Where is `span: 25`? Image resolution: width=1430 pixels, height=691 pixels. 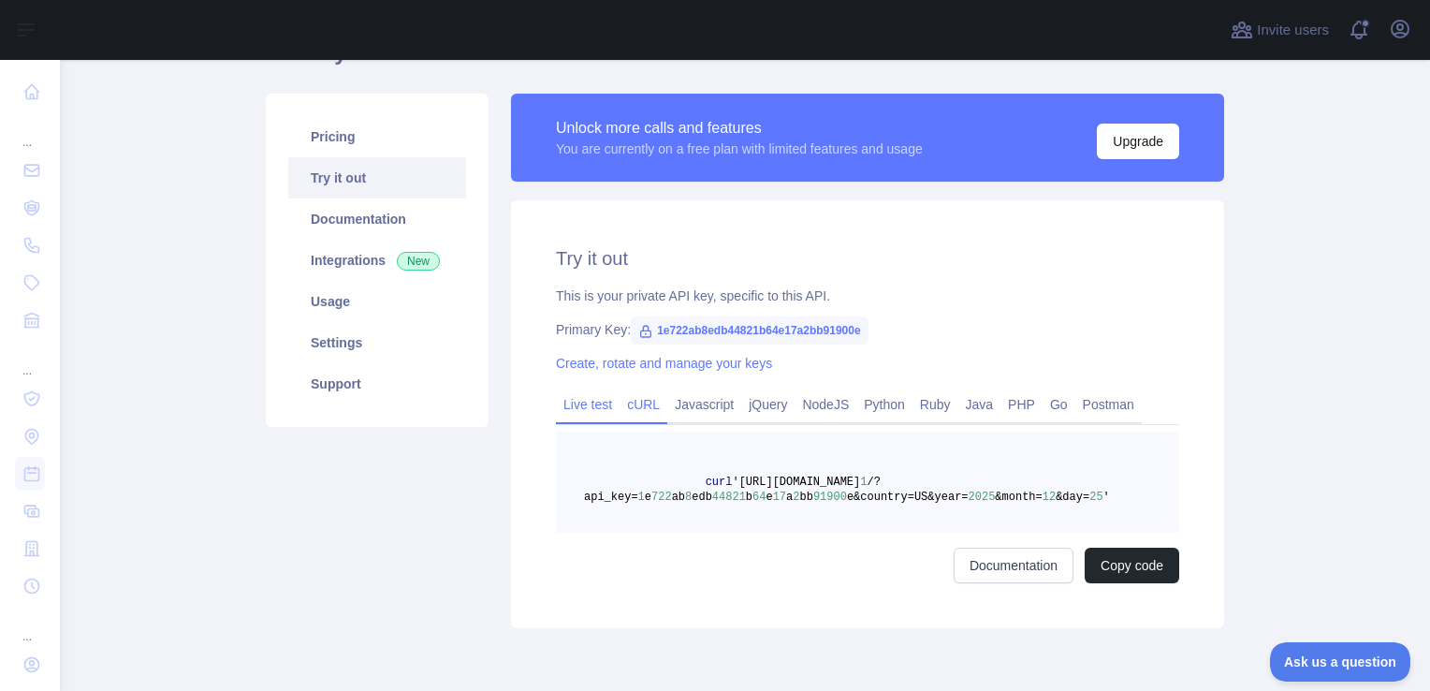 span: 25 is located at coordinates (1096, 497).